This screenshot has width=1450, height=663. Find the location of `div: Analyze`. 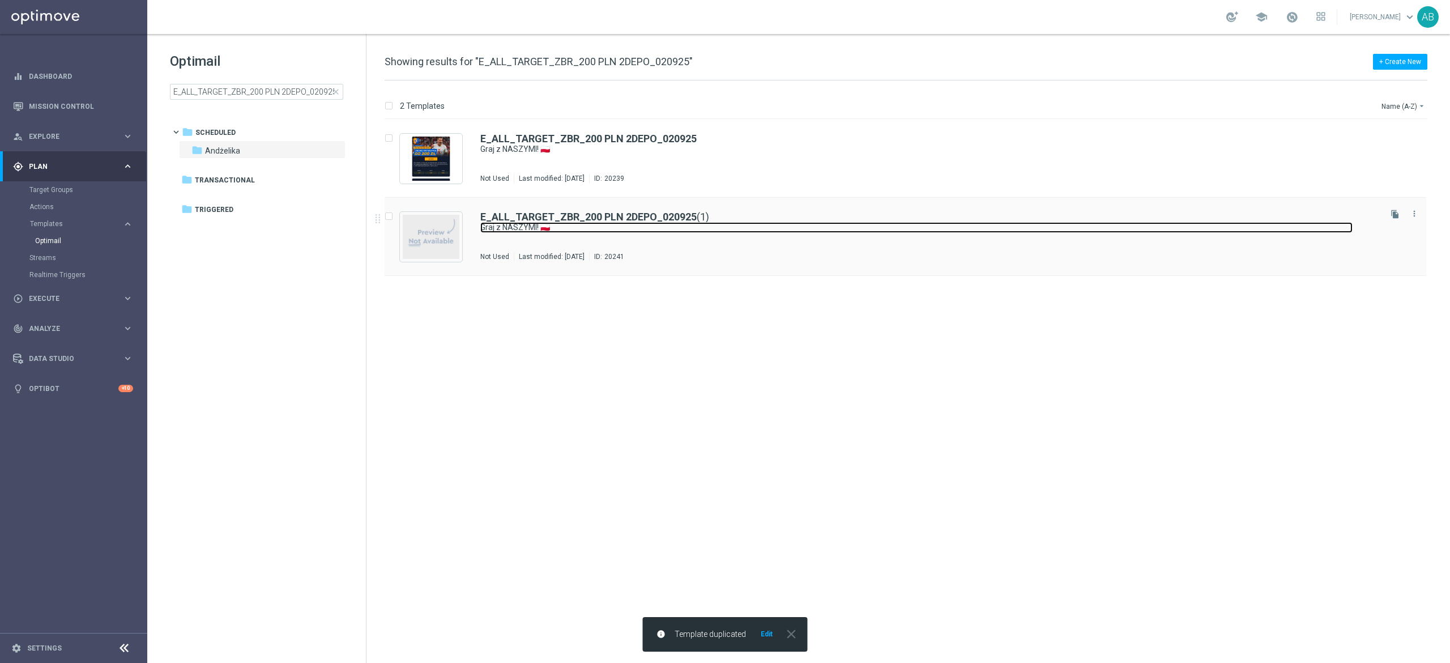

div: Analyze is located at coordinates (67, 329).